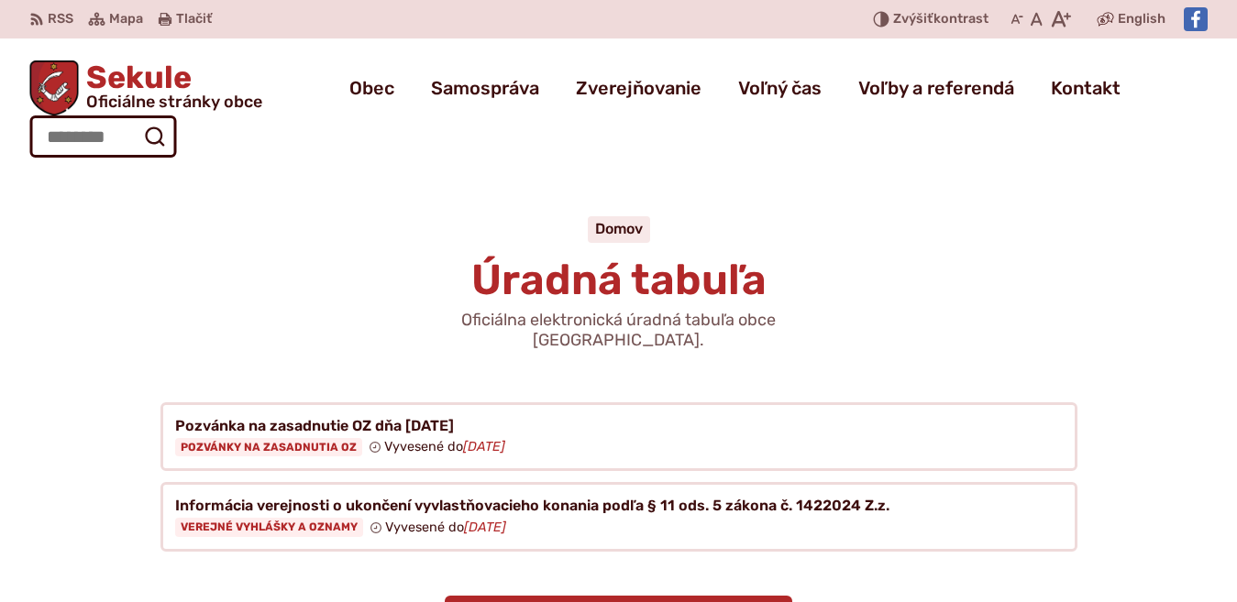 The image size is (1237, 602). Describe the element at coordinates (1142, 19) in the screenshot. I see `a: English` at that location.